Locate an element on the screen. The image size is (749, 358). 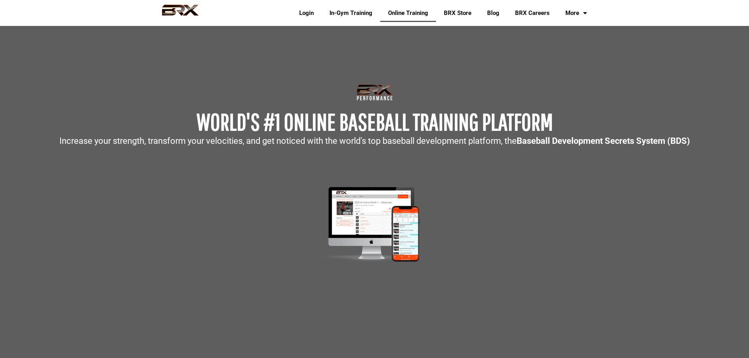
p: Increase your strength, transform your velocities, and get noticed with the world's top baseball ... is located at coordinates (375, 141).